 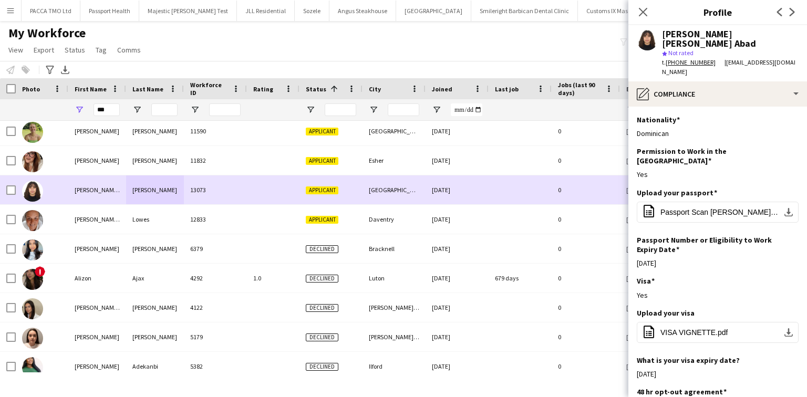 What do you see at coordinates (215, 307) in the screenshot?
I see `div: 4122` at bounding box center [215, 307].